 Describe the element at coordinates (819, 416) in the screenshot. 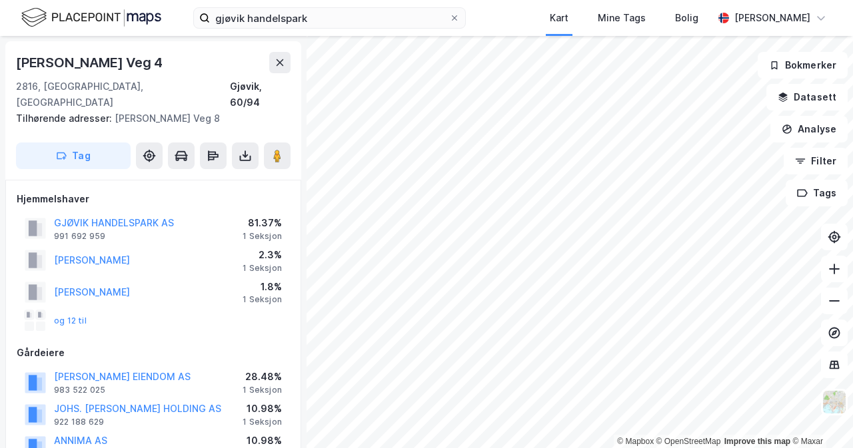

I see `div: Chat Widget` at that location.